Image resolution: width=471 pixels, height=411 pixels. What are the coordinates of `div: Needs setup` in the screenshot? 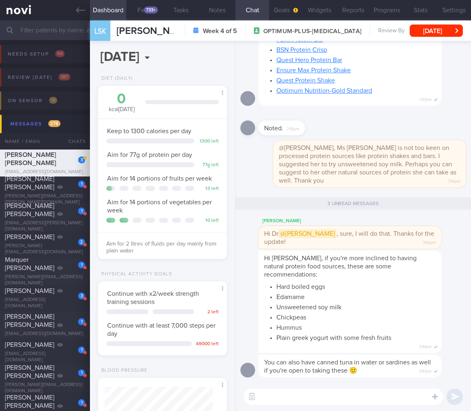 It's located at (36, 54).